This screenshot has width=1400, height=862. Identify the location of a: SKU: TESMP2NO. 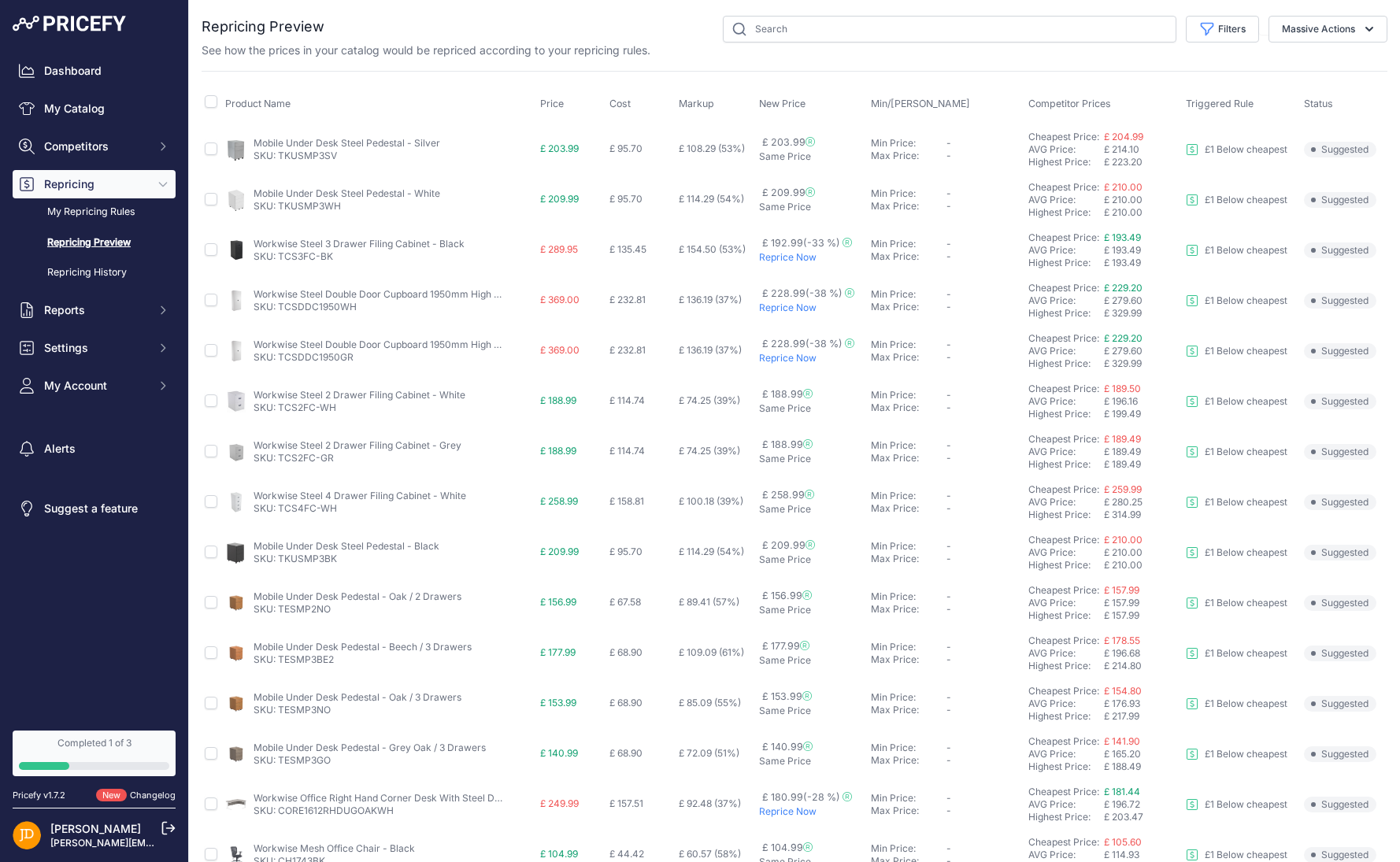
(292, 608).